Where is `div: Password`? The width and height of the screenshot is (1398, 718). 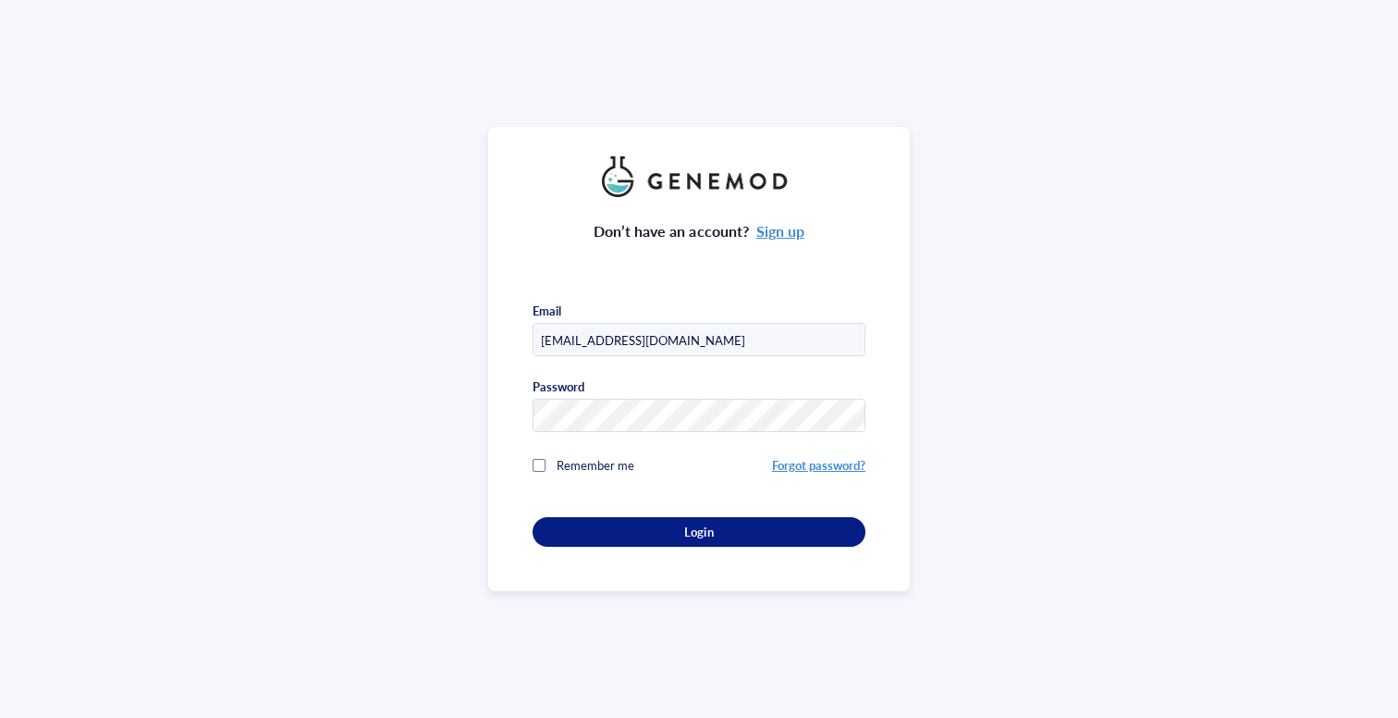 div: Password is located at coordinates (559, 387).